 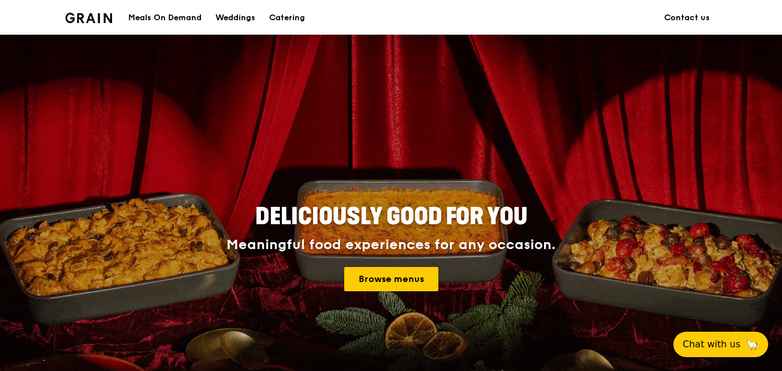 I want to click on a: Contact us, so click(x=687, y=18).